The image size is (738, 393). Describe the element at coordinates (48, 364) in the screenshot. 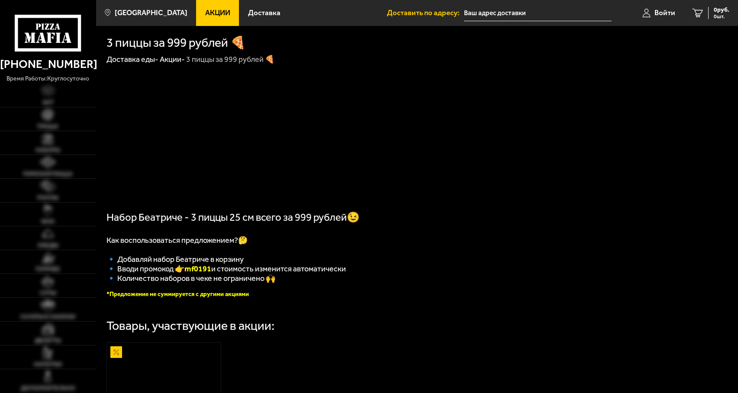

I see `span: Напитки` at that location.